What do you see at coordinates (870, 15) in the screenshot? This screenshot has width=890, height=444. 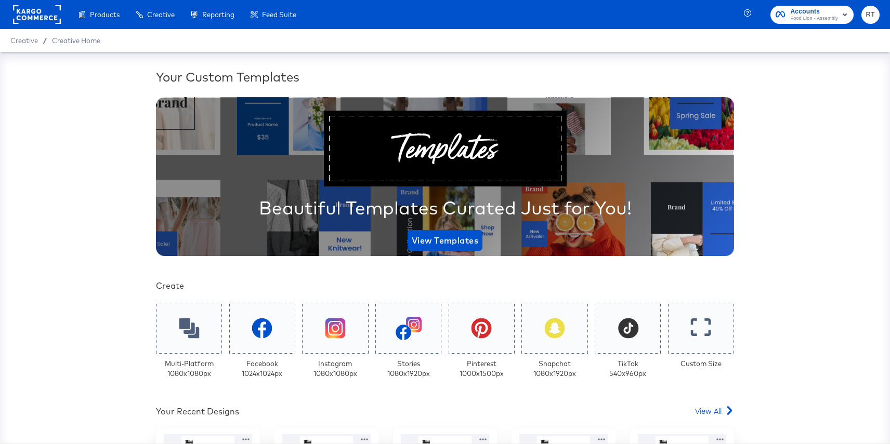 I see `button: RT` at bounding box center [870, 15].